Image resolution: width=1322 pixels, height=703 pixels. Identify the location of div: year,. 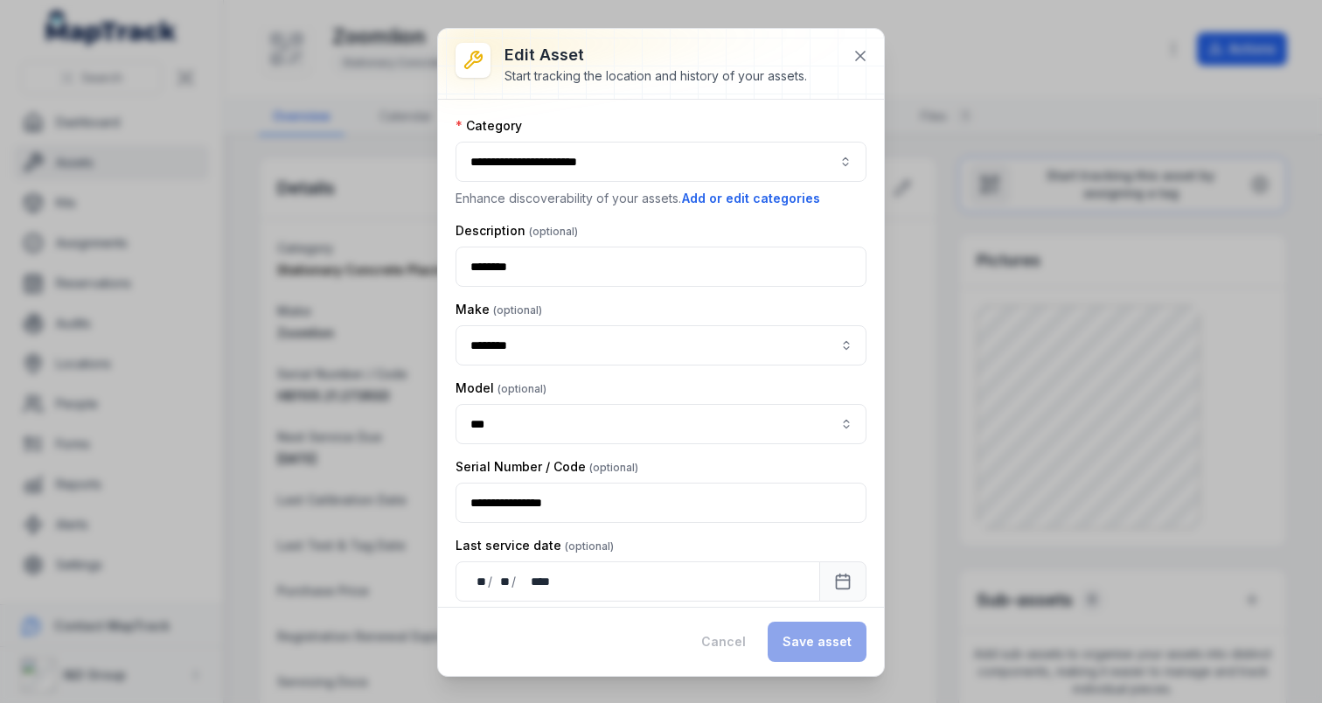
(534, 581).